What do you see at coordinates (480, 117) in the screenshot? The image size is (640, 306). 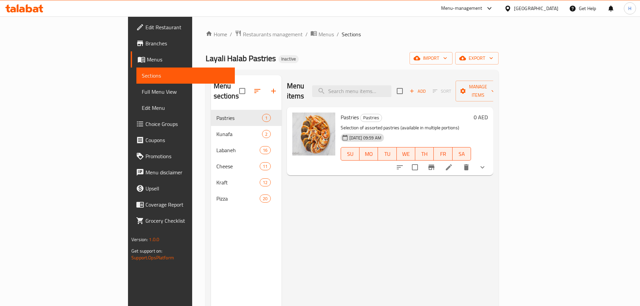 I see `h6: 0 AED` at bounding box center [480, 117].